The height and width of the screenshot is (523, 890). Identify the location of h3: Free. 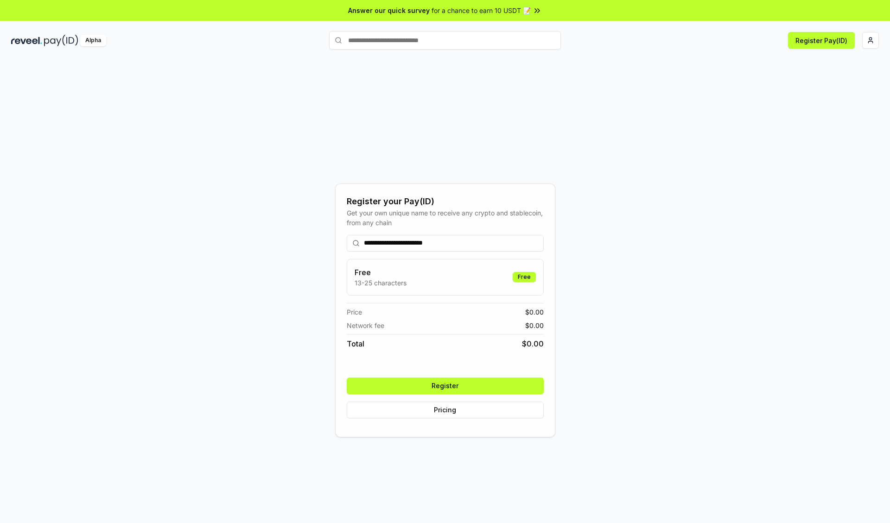
(380, 272).